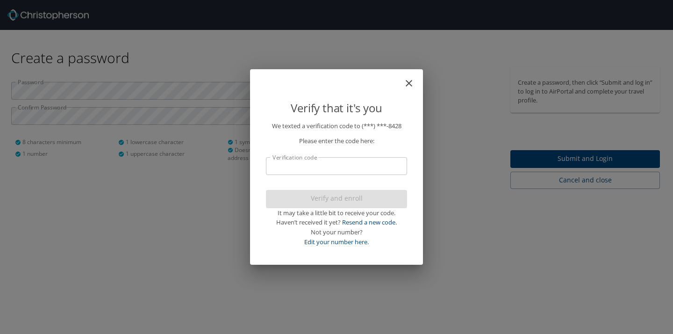 The image size is (673, 334). I want to click on div: Not your number?, so click(337, 232).